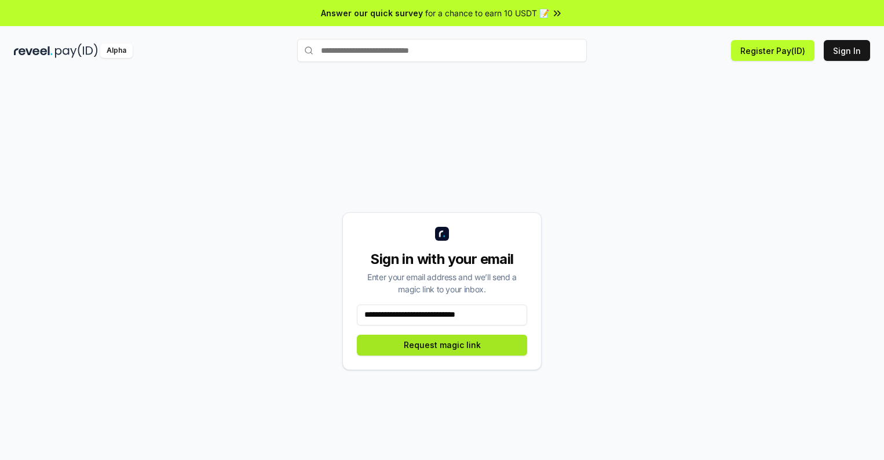  I want to click on span: Answer our quick survey, so click(372, 13).